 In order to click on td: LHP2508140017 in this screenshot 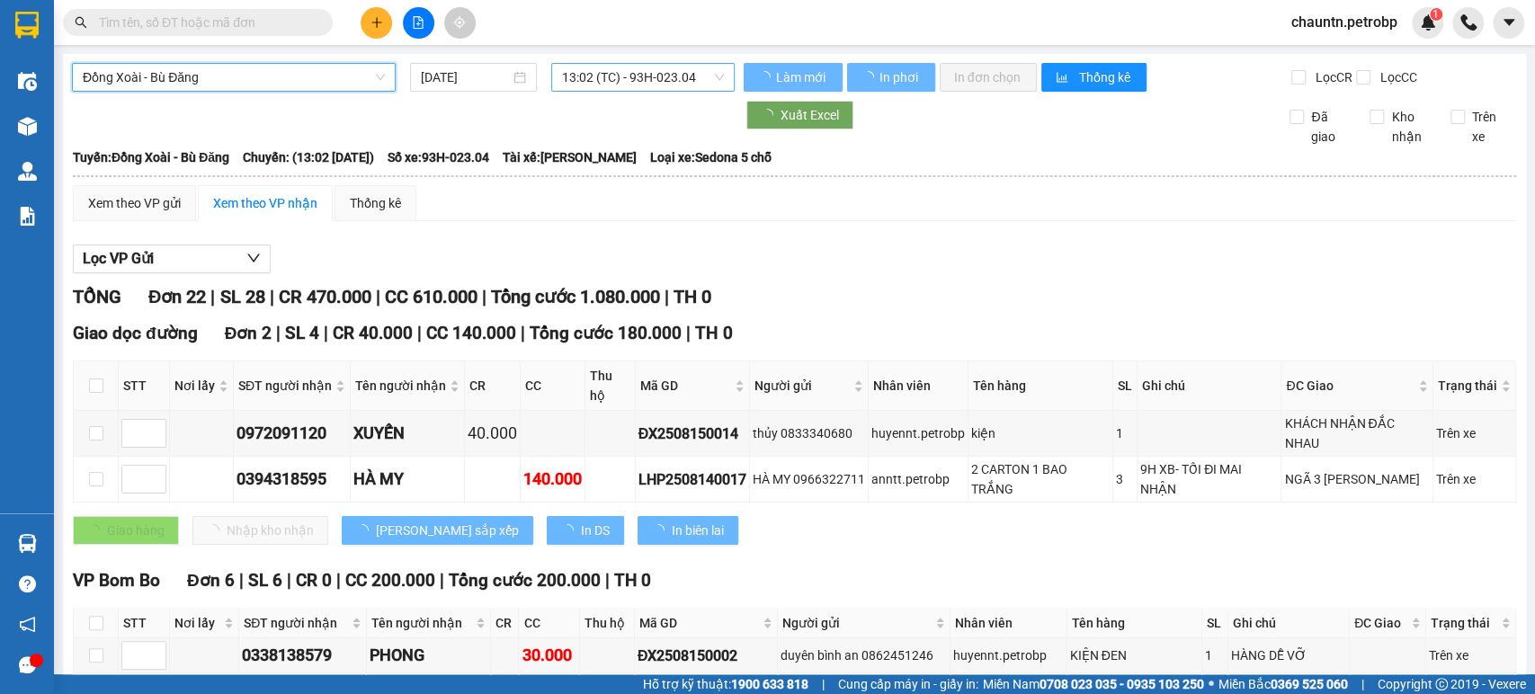, I will do `click(693, 479)`.